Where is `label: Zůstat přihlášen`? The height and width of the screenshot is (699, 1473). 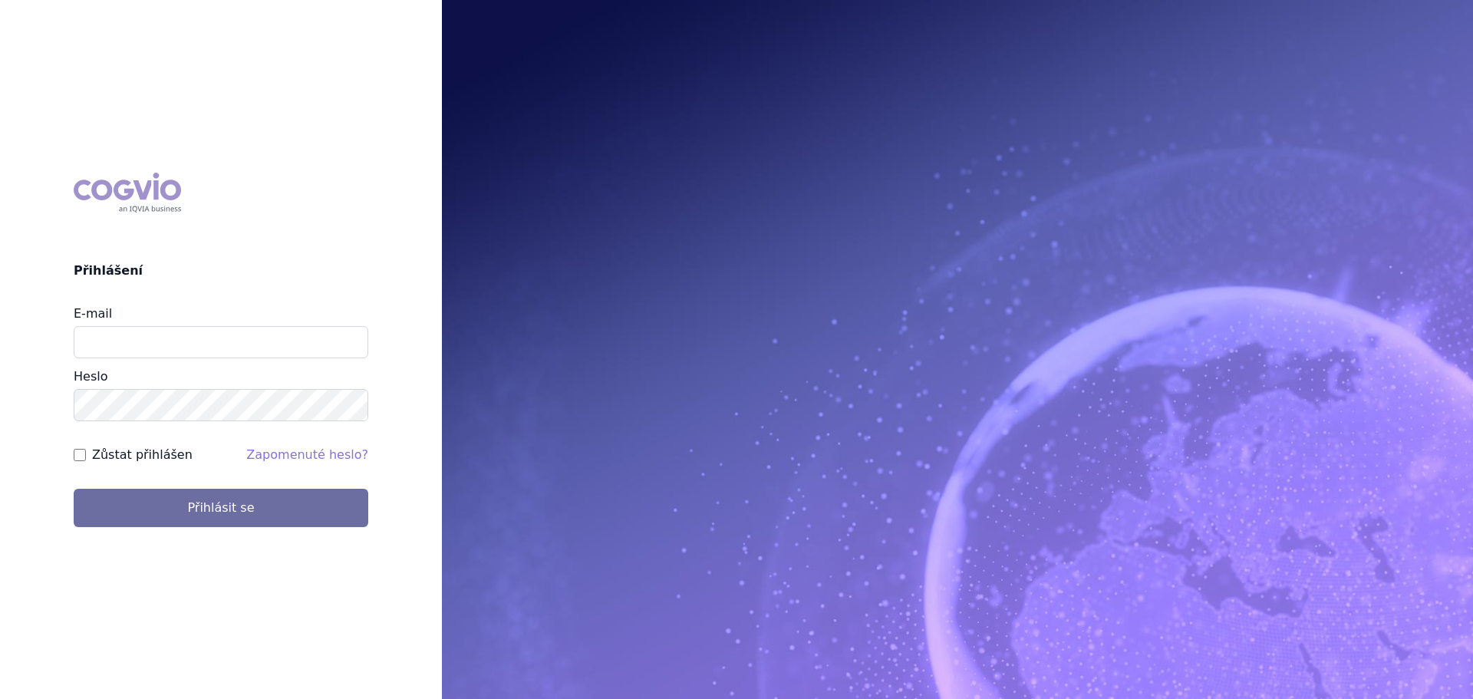 label: Zůstat přihlášen is located at coordinates (142, 455).